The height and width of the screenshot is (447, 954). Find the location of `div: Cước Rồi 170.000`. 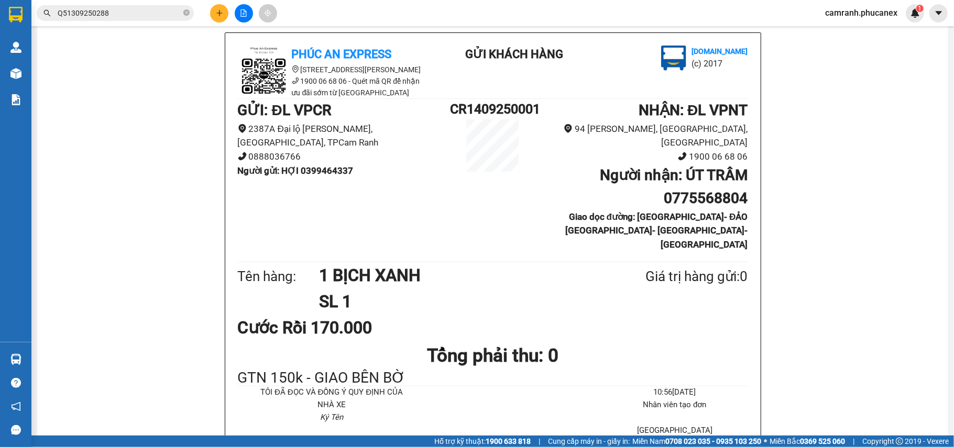

div: Cước Rồi 170.000 is located at coordinates (322, 328).